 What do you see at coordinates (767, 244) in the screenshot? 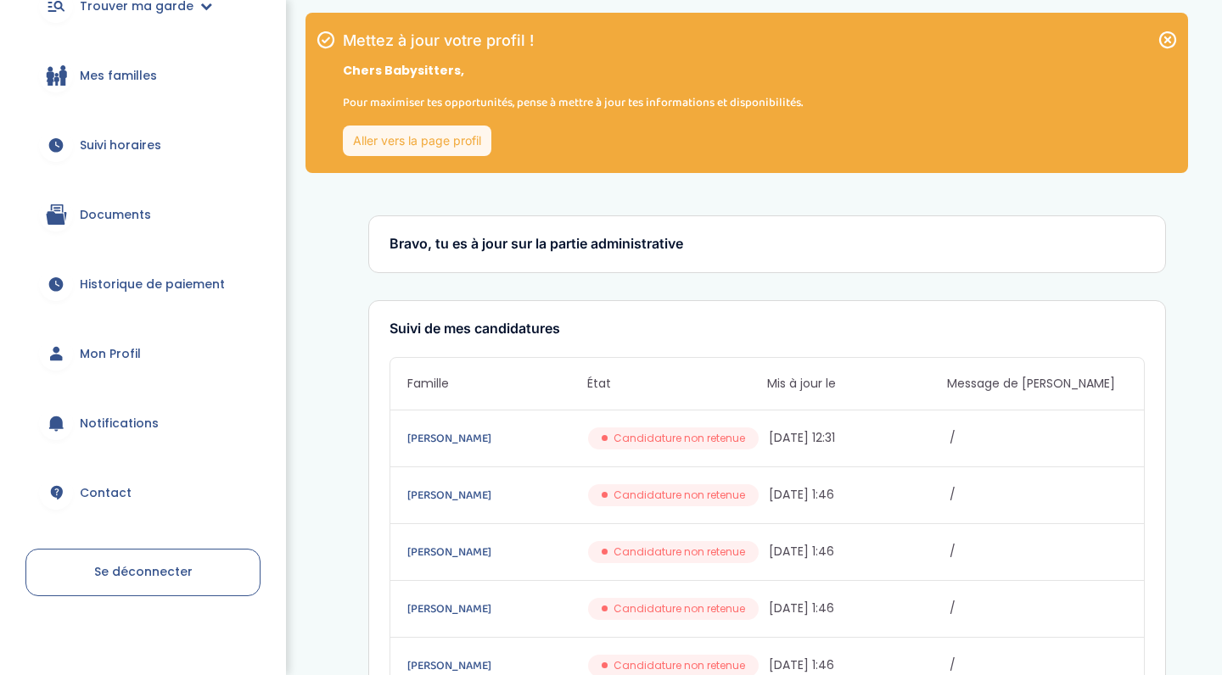
I see `h3: Bravo, tu es à jour sur la partie administrative` at bounding box center [767, 244].